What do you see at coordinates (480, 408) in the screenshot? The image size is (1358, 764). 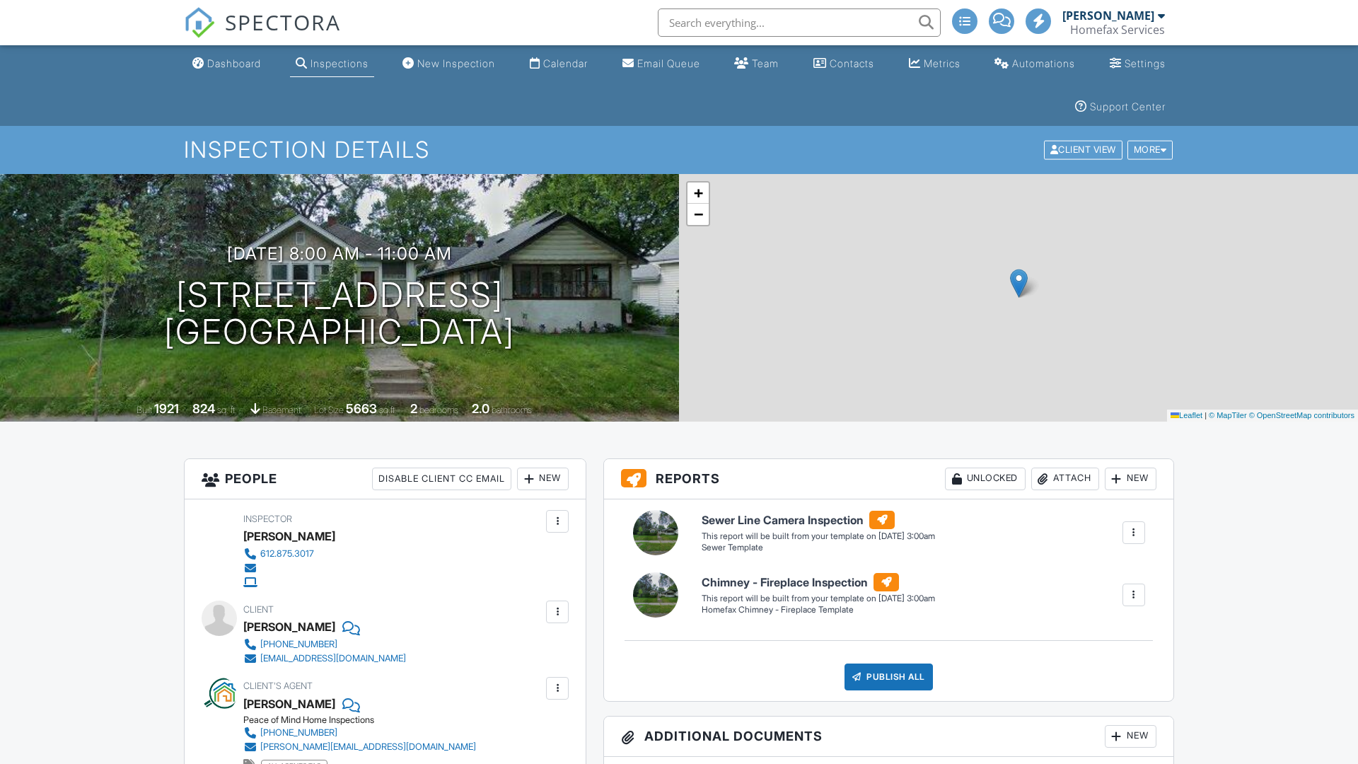 I see `div: 2.0` at bounding box center [480, 408].